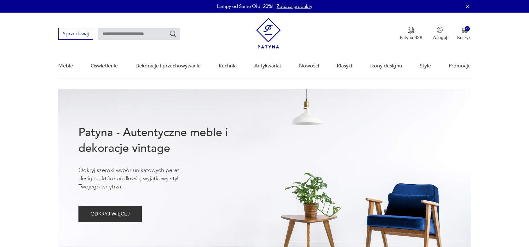  I want to click on p: Koszyk, so click(464, 37).